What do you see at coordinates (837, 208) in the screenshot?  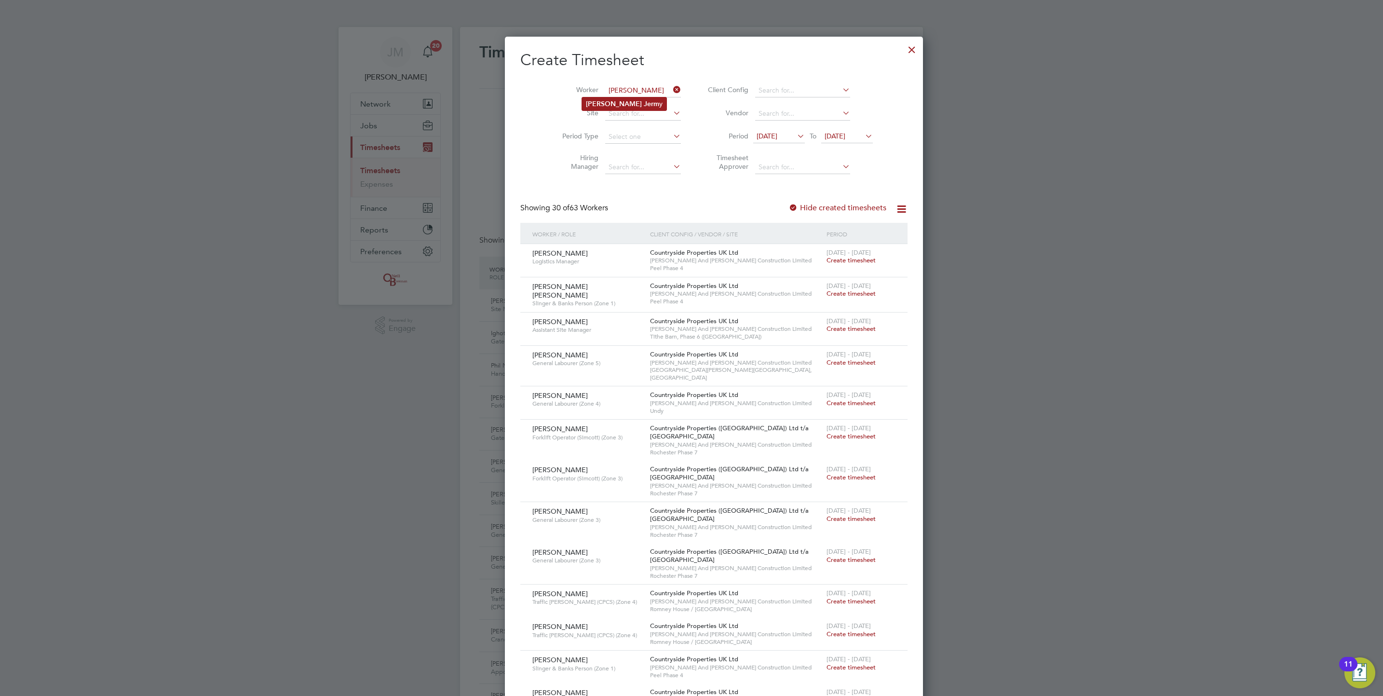 I see `label: Hide created timesheets` at bounding box center [837, 208].